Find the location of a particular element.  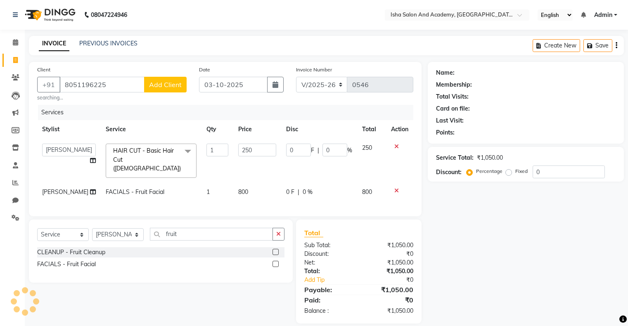

span: 1 is located at coordinates (208, 192).